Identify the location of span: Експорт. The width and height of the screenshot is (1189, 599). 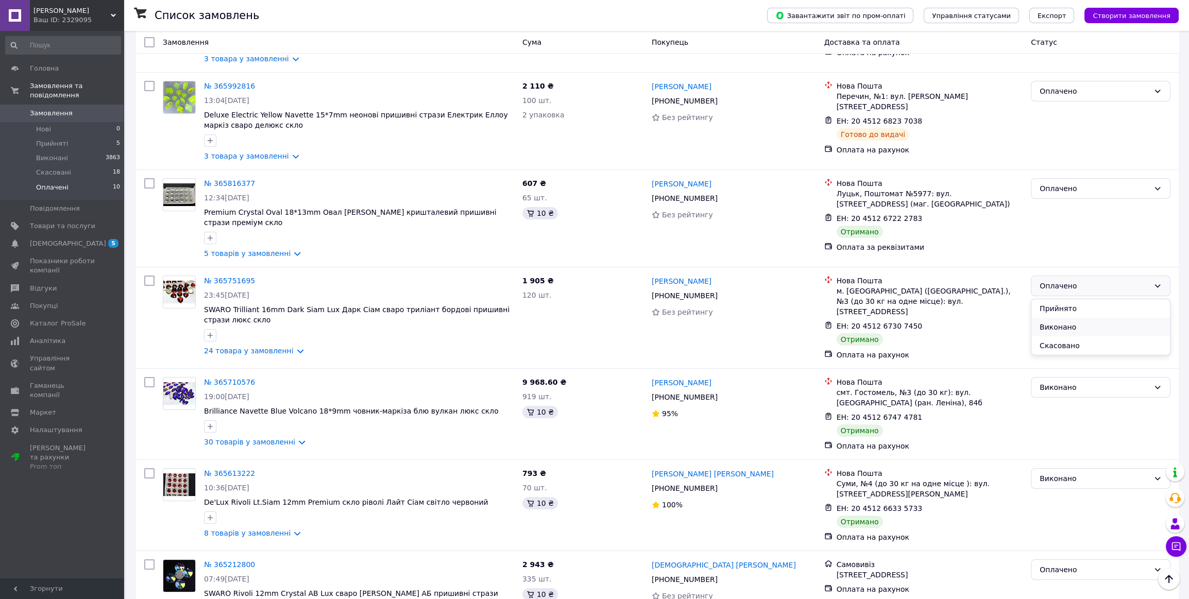
(1052, 15).